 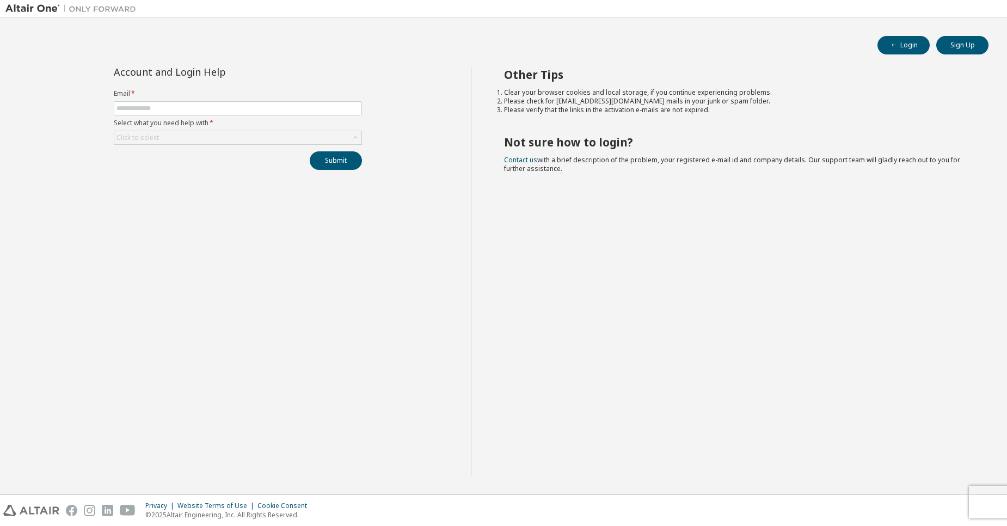 I want to click on div: Website Terms of Use, so click(x=217, y=506).